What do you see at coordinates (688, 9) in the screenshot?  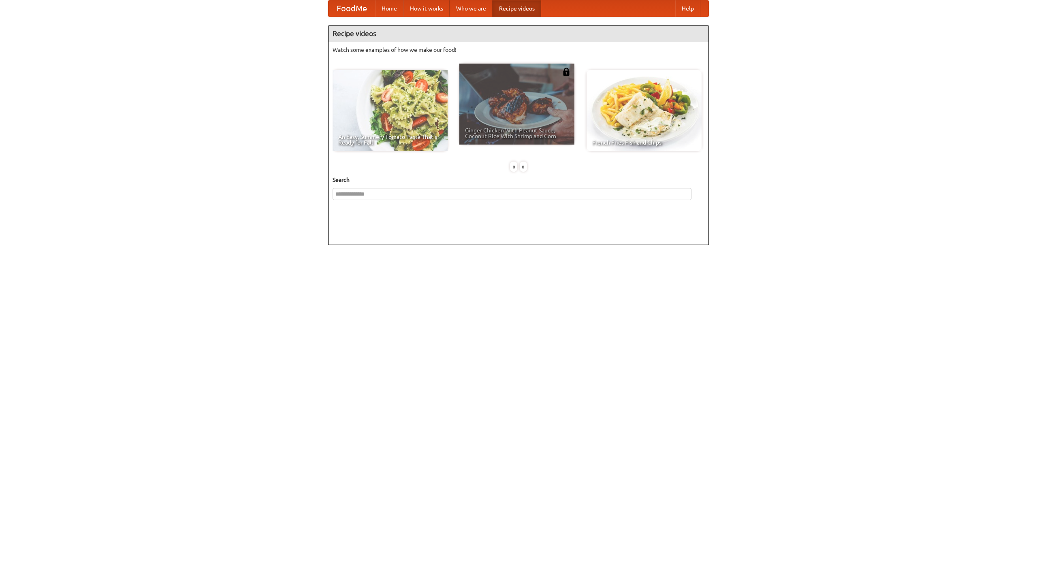 I see `a: Help` at bounding box center [688, 9].